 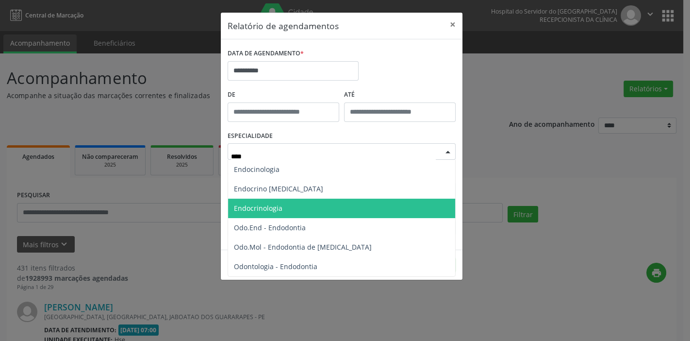 What do you see at coordinates (258, 208) in the screenshot?
I see `span: Endocrinologia` at bounding box center [258, 208].